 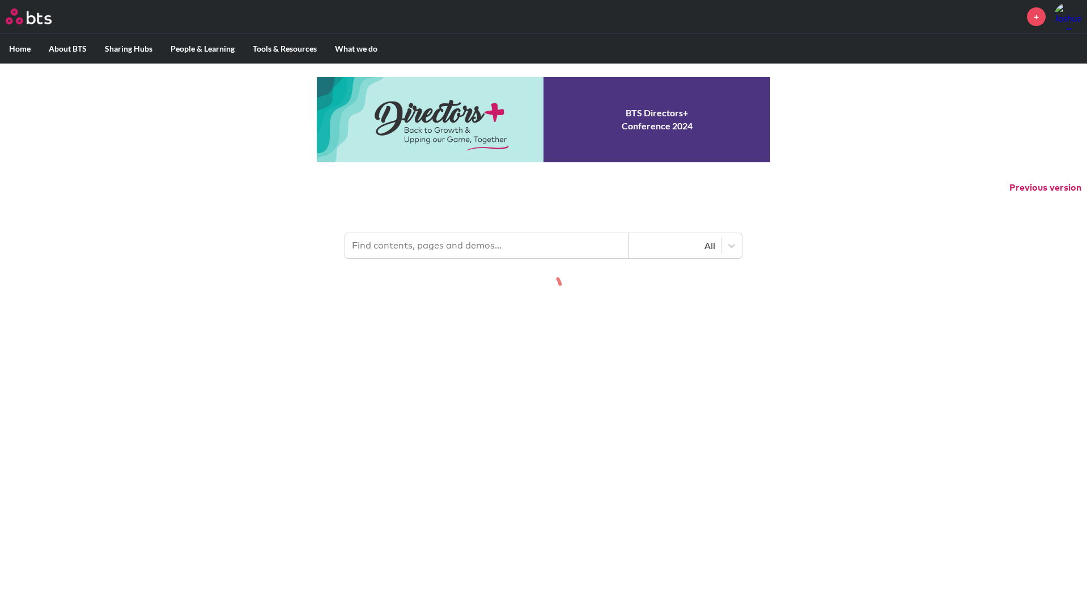 I want to click on input: Find contents, pages and demos..., so click(x=487, y=245).